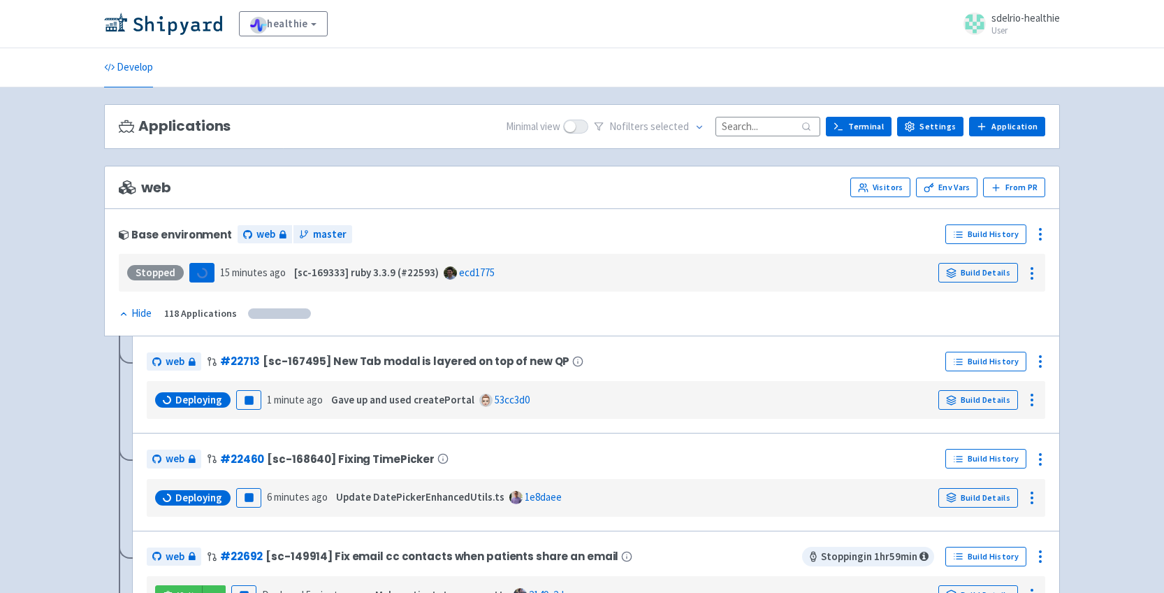  Describe the element at coordinates (253, 272) in the screenshot. I see `time: 15 minutes ago` at that location.